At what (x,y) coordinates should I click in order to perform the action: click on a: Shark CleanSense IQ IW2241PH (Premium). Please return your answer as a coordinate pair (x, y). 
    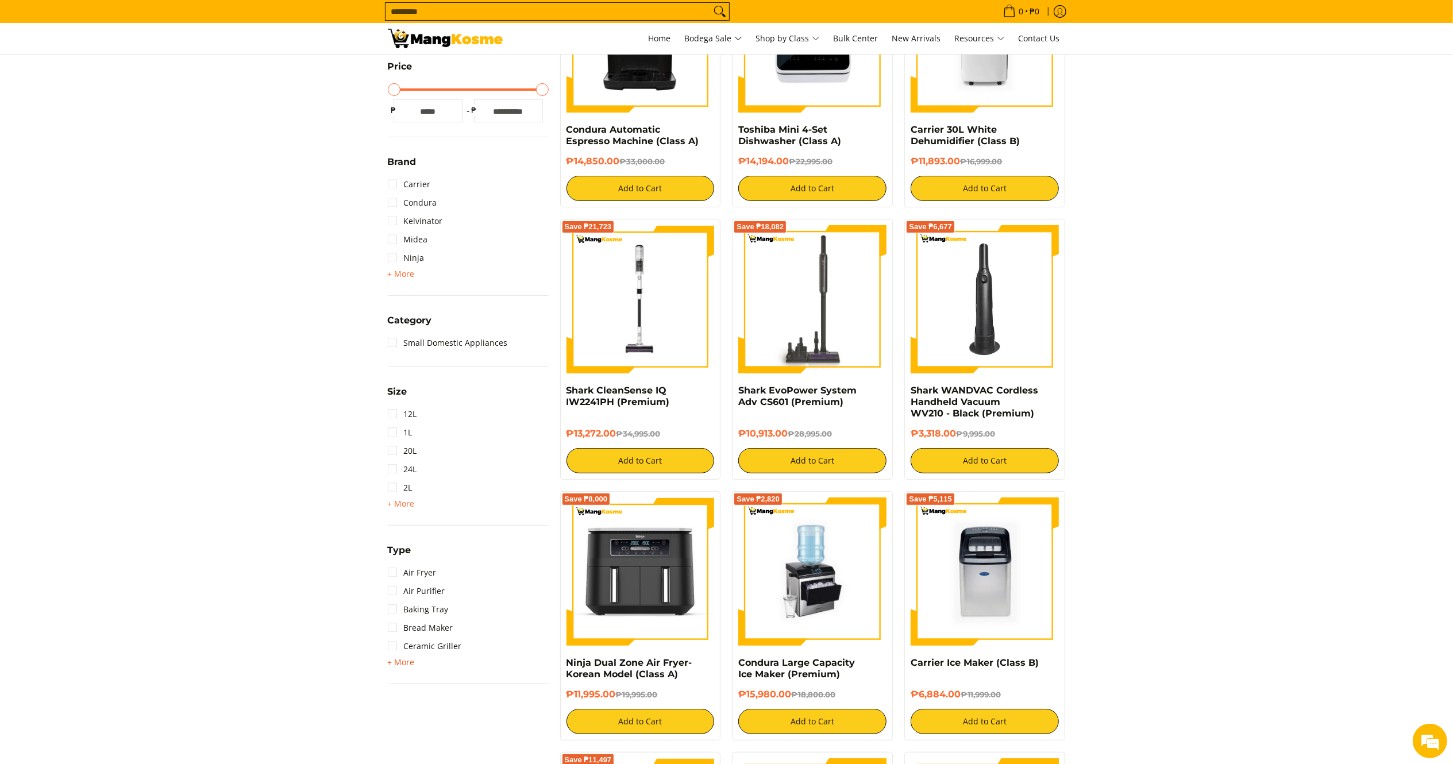
    Looking at the image, I should click on (618, 396).